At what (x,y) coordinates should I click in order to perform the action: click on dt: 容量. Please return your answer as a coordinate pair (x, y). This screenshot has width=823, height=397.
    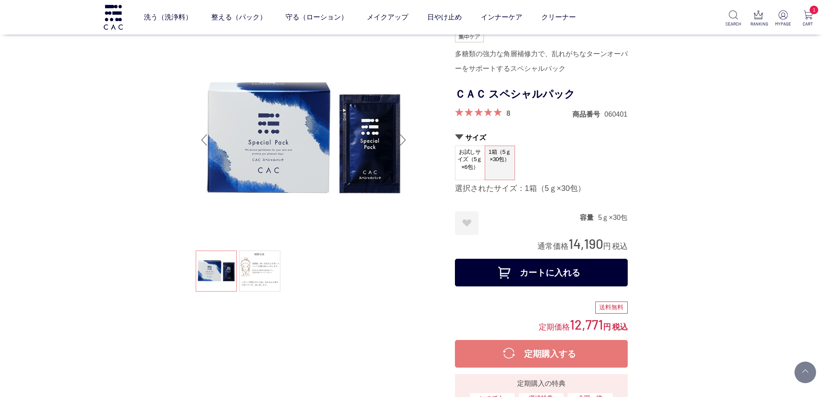
    Looking at the image, I should click on (589, 217).